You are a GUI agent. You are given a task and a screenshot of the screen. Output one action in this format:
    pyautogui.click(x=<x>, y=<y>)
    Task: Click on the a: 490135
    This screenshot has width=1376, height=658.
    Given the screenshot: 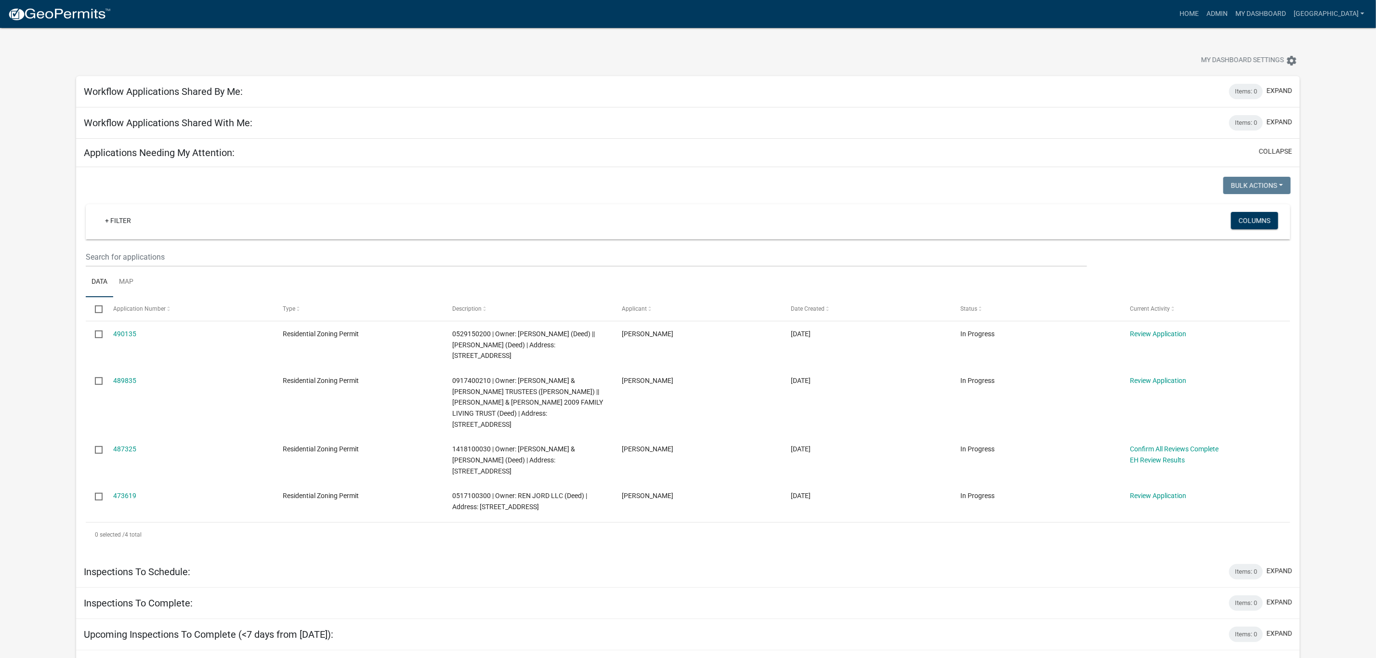 What is the action you would take?
    pyautogui.click(x=125, y=334)
    